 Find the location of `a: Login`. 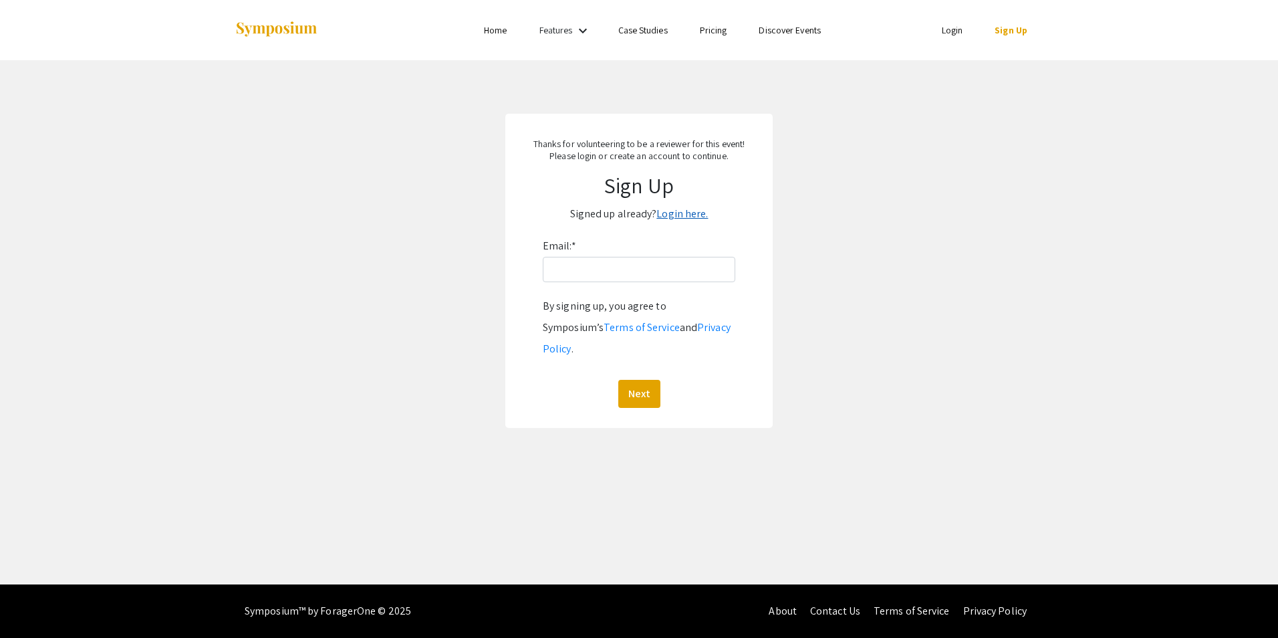

a: Login is located at coordinates (953, 30).